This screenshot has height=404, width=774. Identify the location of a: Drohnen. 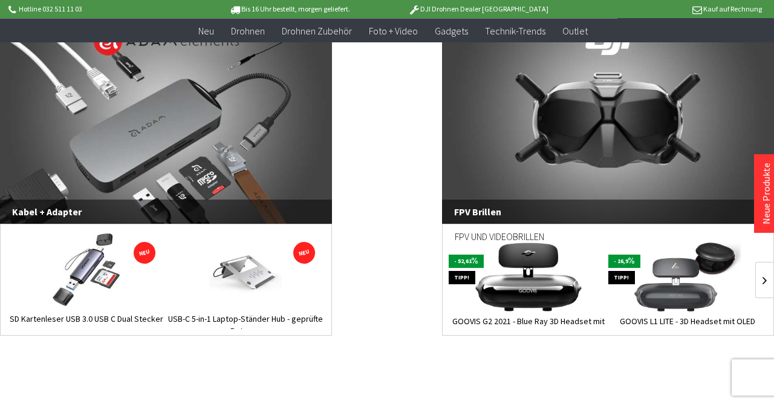
(248, 30).